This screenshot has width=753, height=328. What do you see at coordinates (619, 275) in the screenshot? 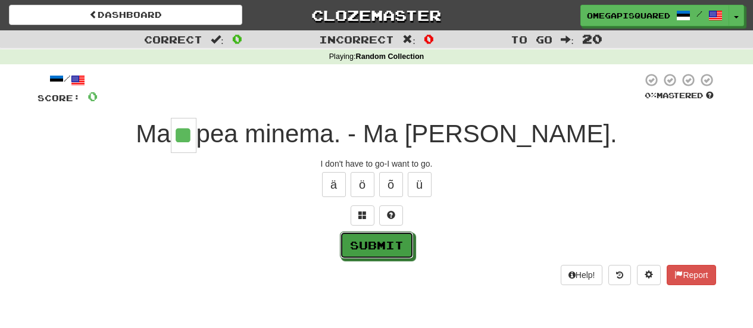
I see `button: Round history (alt+y)` at bounding box center [619, 275].